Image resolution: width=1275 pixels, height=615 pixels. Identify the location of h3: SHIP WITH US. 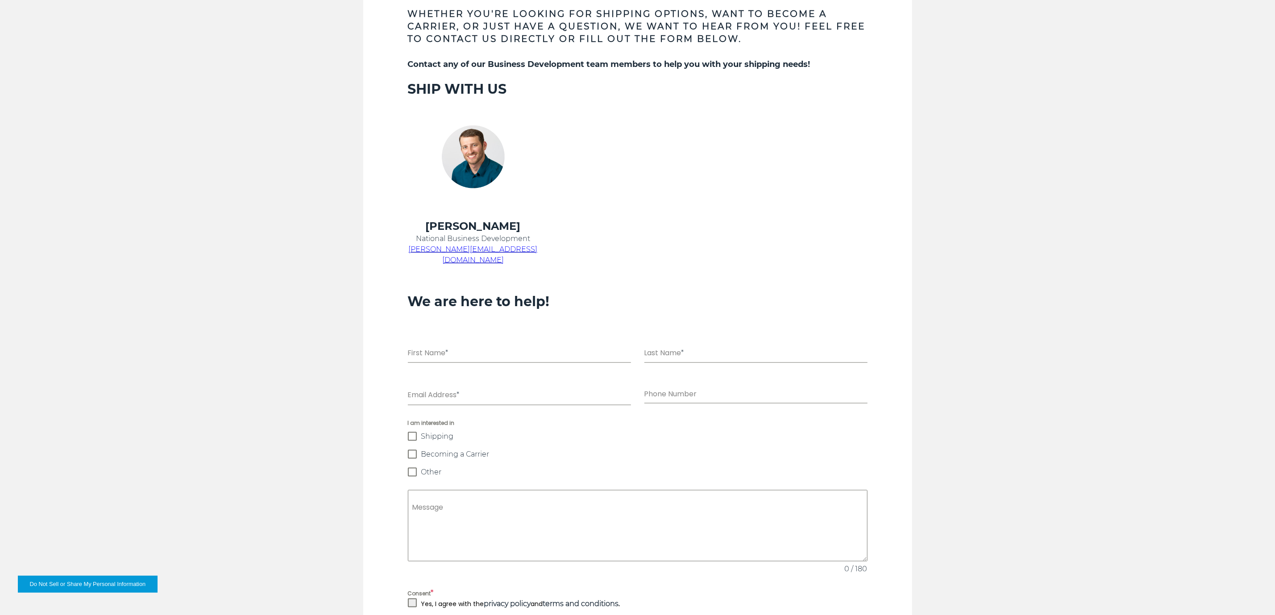
(638, 89).